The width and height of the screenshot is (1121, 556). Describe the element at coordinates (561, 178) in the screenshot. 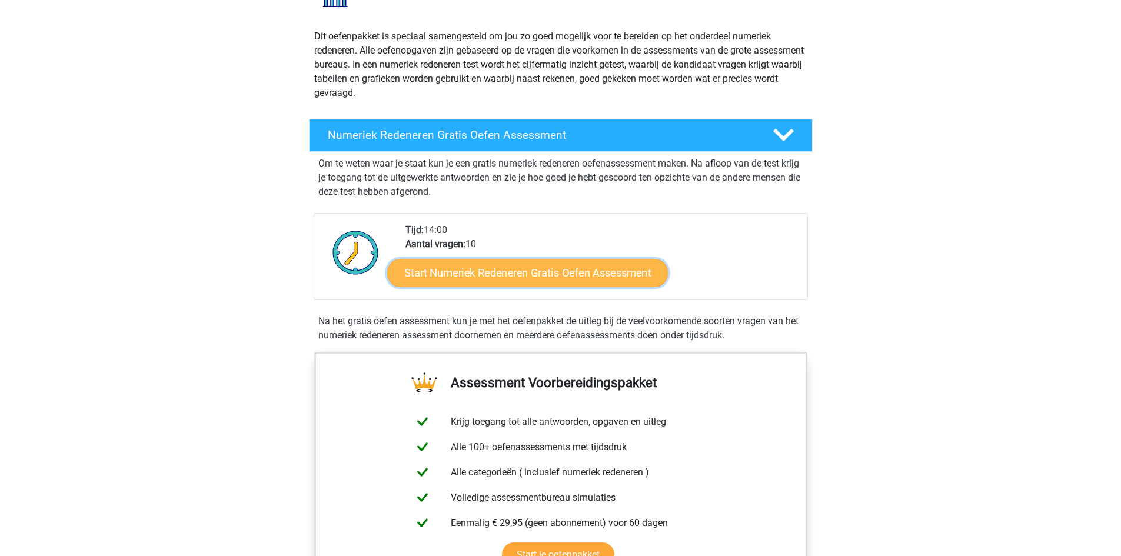

I see `p: Om te weten waar je staat kun je een gratis numeriek redeneren oefenassessment maken. Na afloop v...` at that location.